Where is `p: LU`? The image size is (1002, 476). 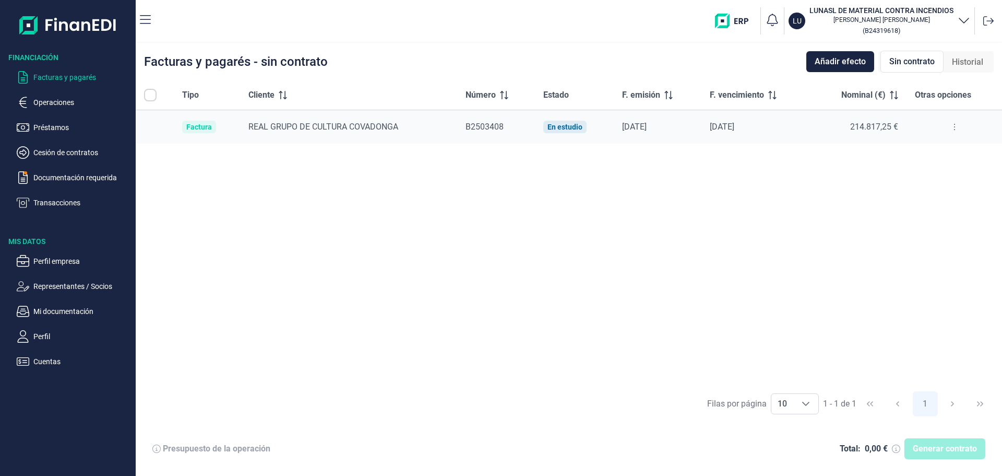 p: LU is located at coordinates (797, 21).